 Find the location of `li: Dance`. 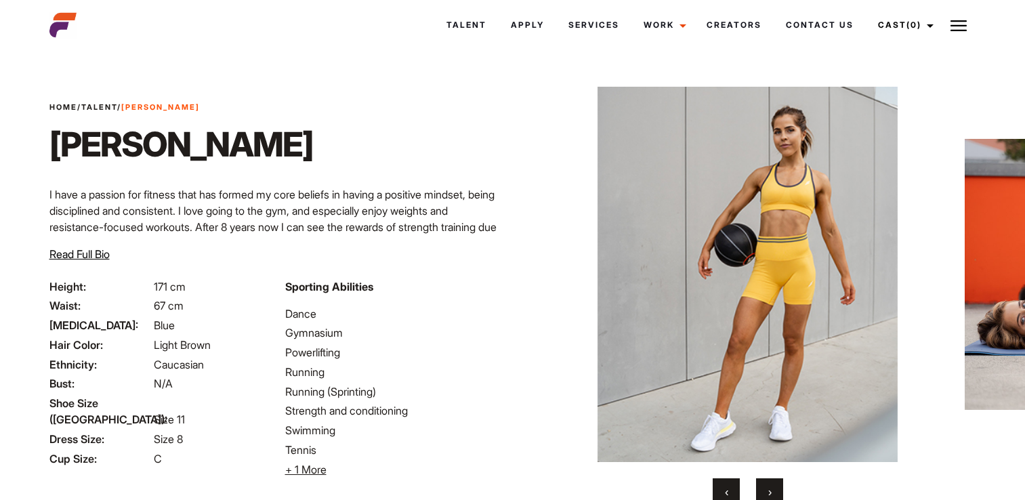

li: Dance is located at coordinates (395, 314).